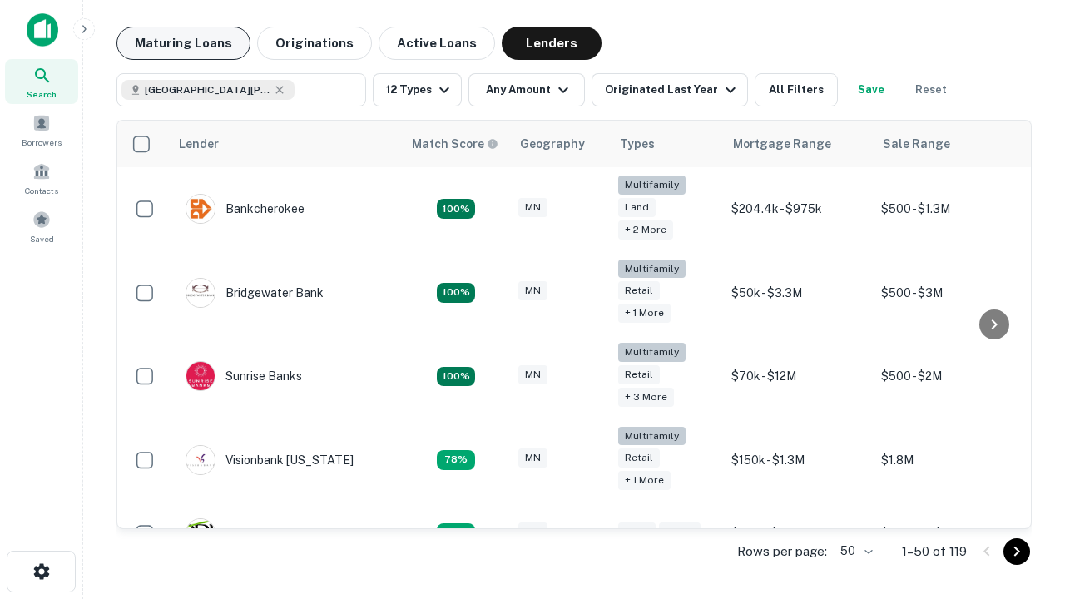  Describe the element at coordinates (855, 551) in the screenshot. I see `div: 50` at that location.